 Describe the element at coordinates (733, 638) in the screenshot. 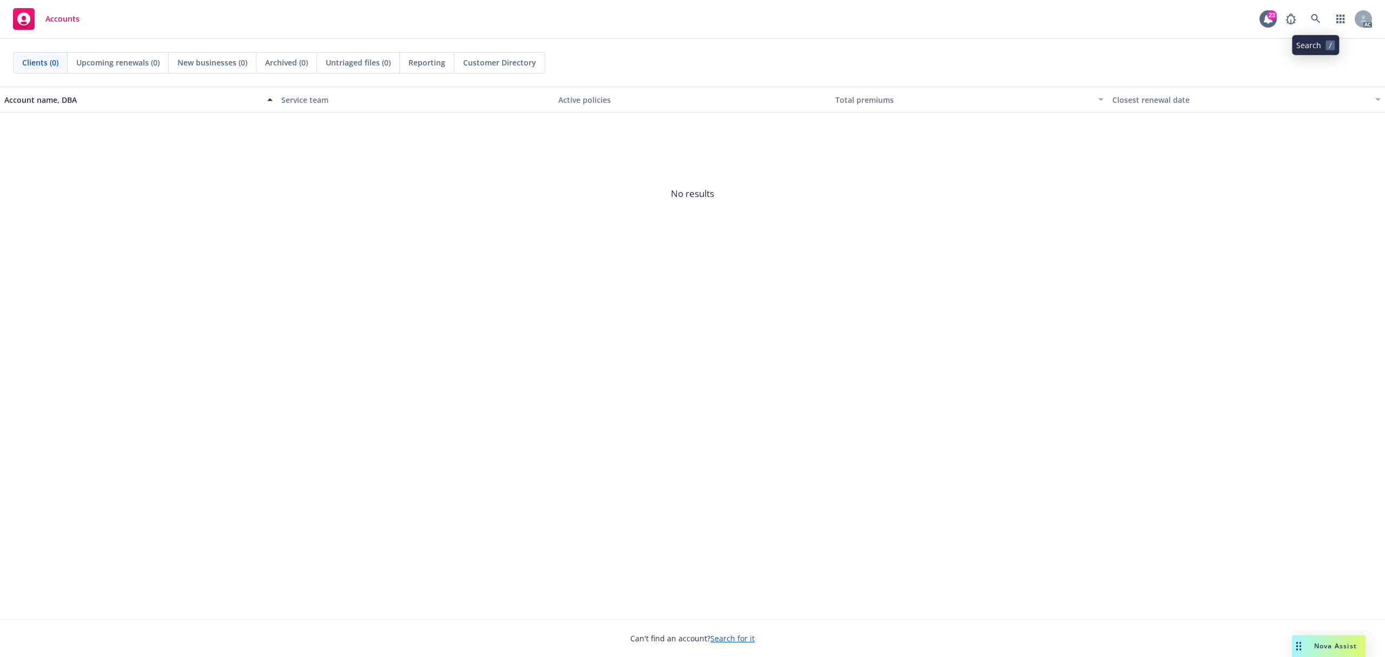

I see `a: Search for it` at that location.